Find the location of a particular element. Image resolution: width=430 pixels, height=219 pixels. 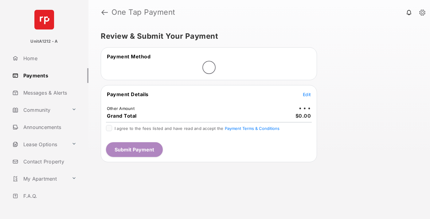

a: Home is located at coordinates (49, 58).